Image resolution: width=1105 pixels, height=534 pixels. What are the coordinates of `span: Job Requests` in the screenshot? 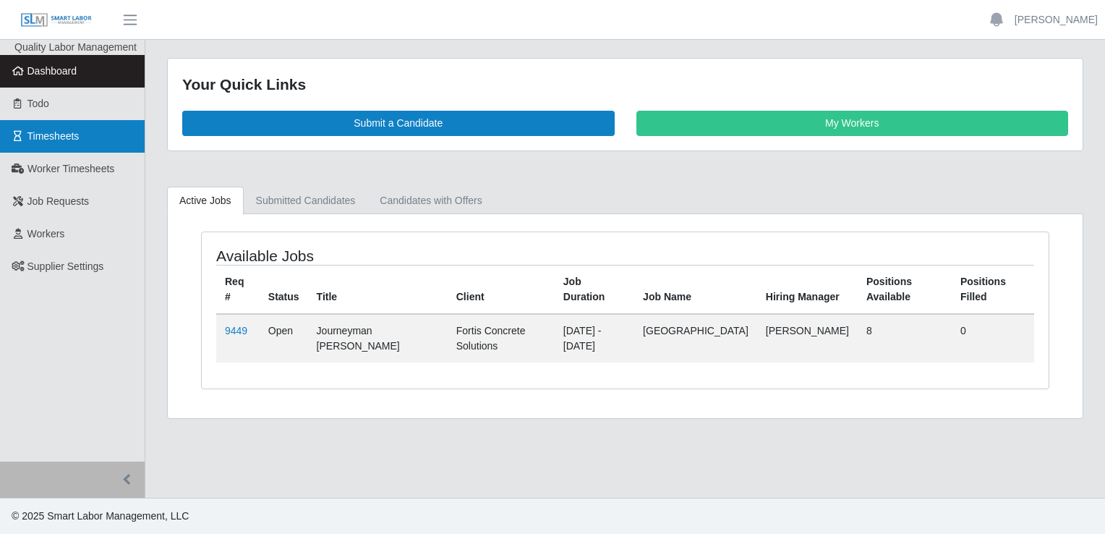 It's located at (59, 201).